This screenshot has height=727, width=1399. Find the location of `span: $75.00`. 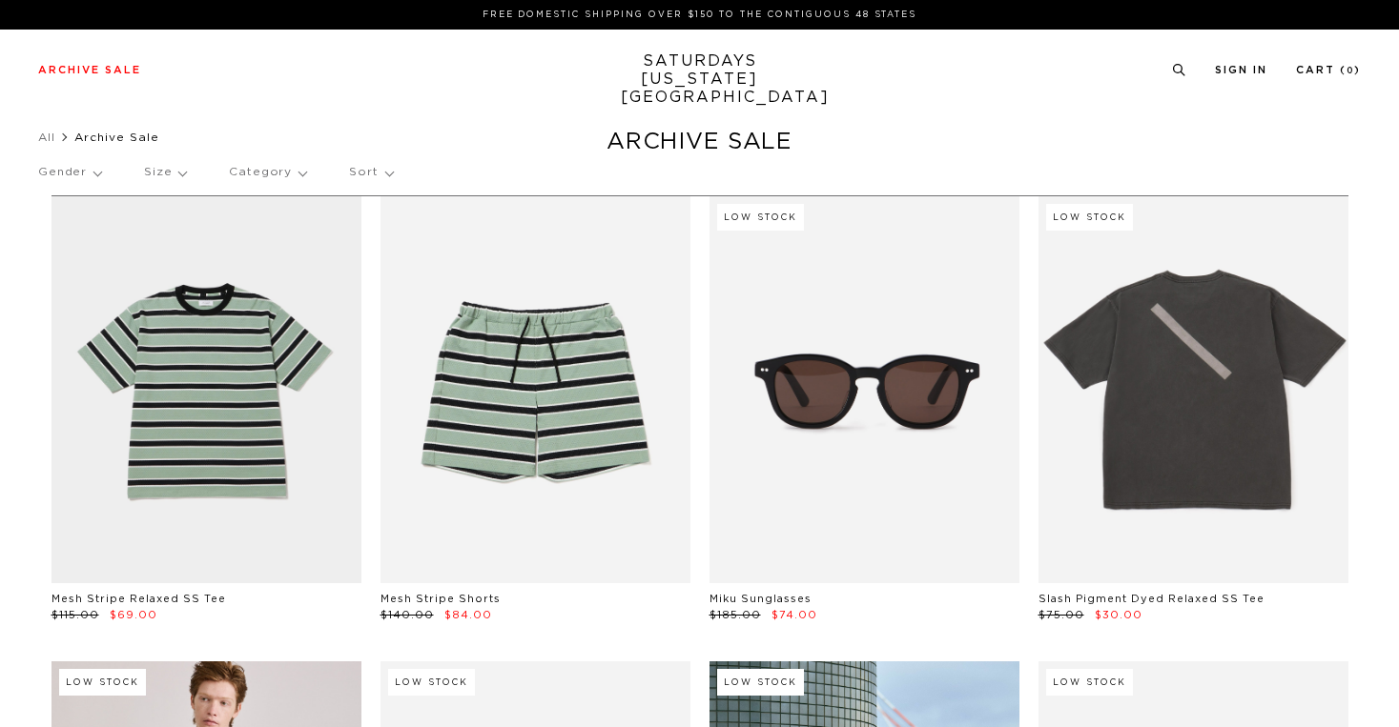

span: $75.00 is located at coordinates (1061, 615).